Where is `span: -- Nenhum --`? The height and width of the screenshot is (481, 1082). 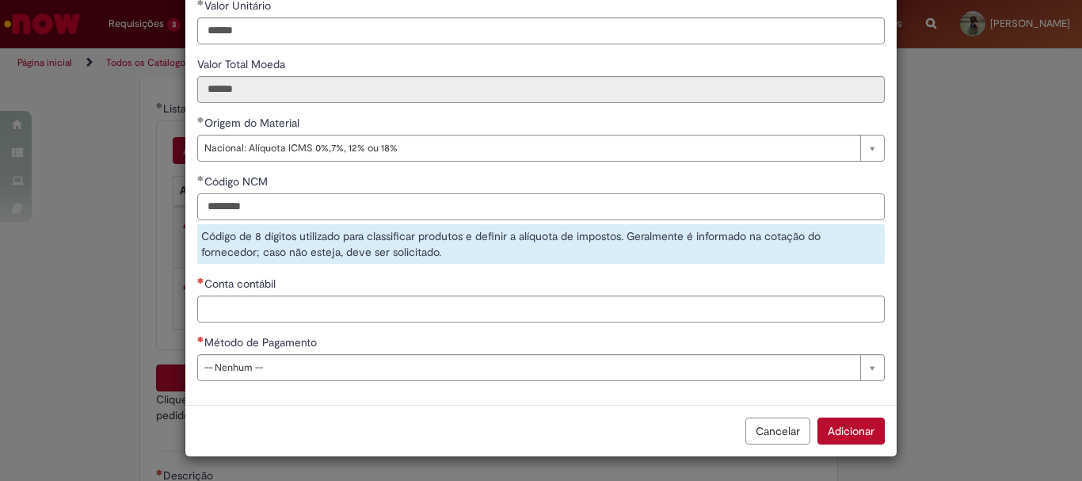 span: -- Nenhum -- is located at coordinates (528, 367).